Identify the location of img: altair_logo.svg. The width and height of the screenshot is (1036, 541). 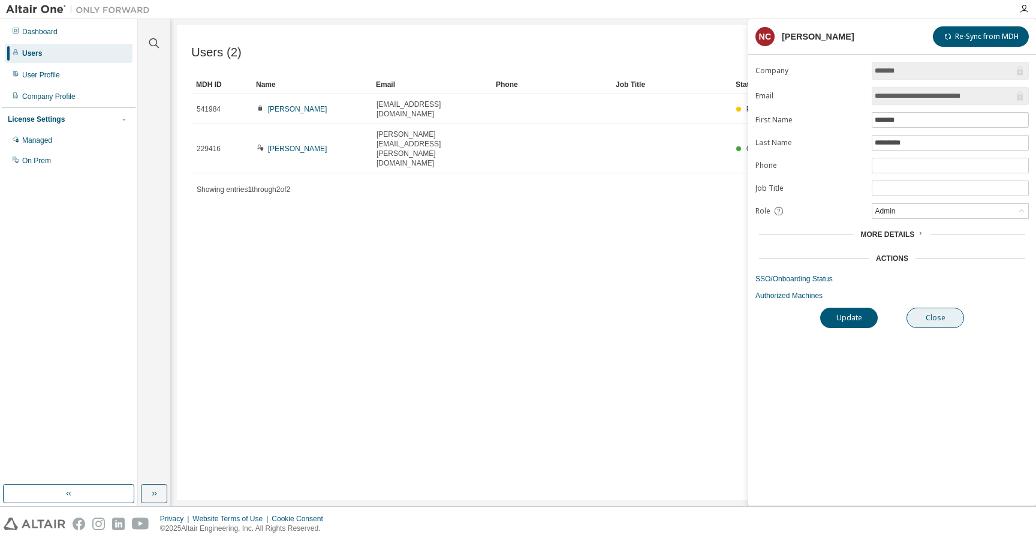
(34, 523).